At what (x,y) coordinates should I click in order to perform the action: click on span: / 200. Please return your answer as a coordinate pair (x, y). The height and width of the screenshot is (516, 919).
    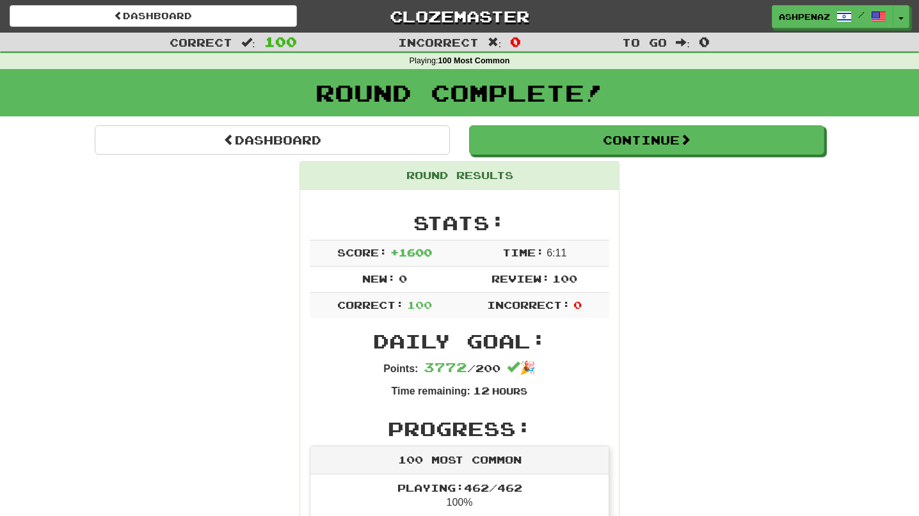
    Looking at the image, I should click on (462, 368).